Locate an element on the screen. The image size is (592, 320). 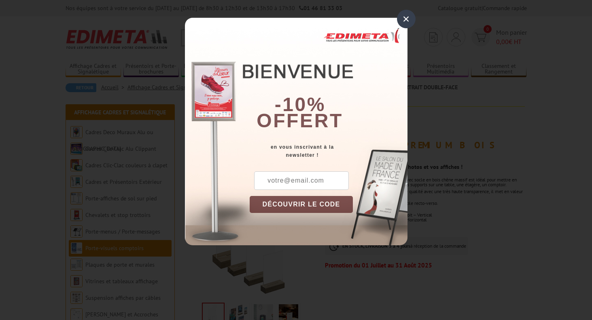
input: votre@email.com is located at coordinates (301, 181).